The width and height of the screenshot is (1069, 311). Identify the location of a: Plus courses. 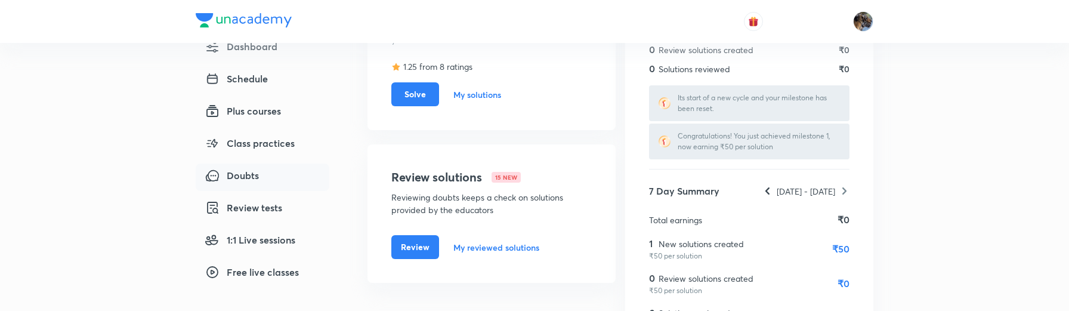
(263, 113).